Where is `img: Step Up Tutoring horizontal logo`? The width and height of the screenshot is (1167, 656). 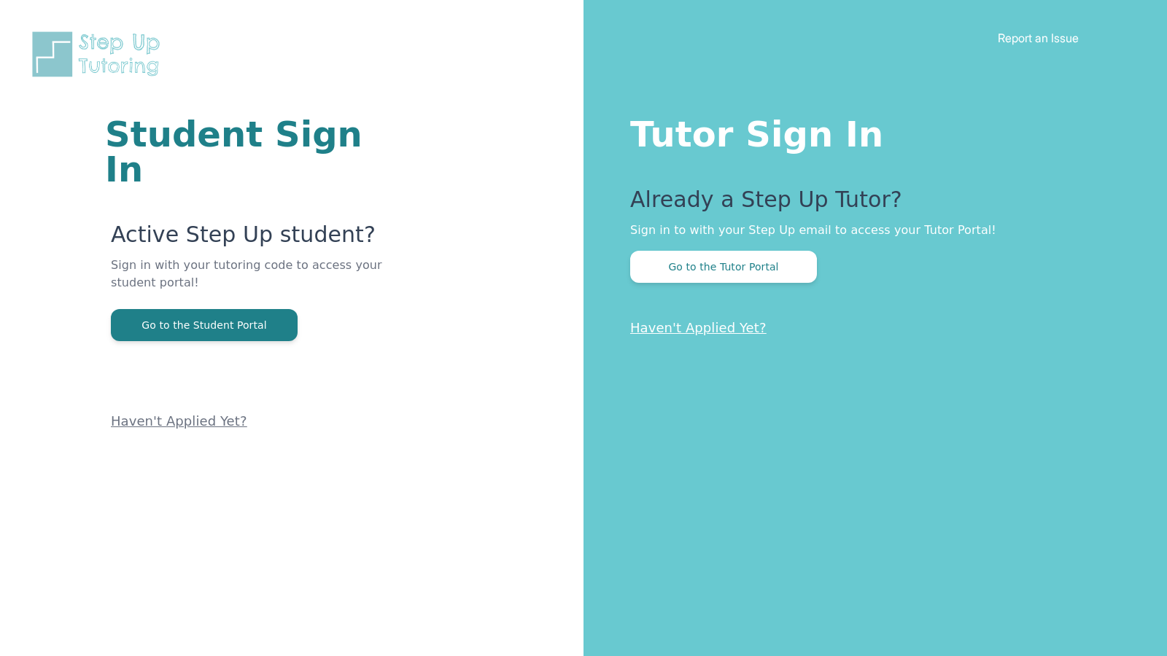 img: Step Up Tutoring horizontal logo is located at coordinates (99, 54).